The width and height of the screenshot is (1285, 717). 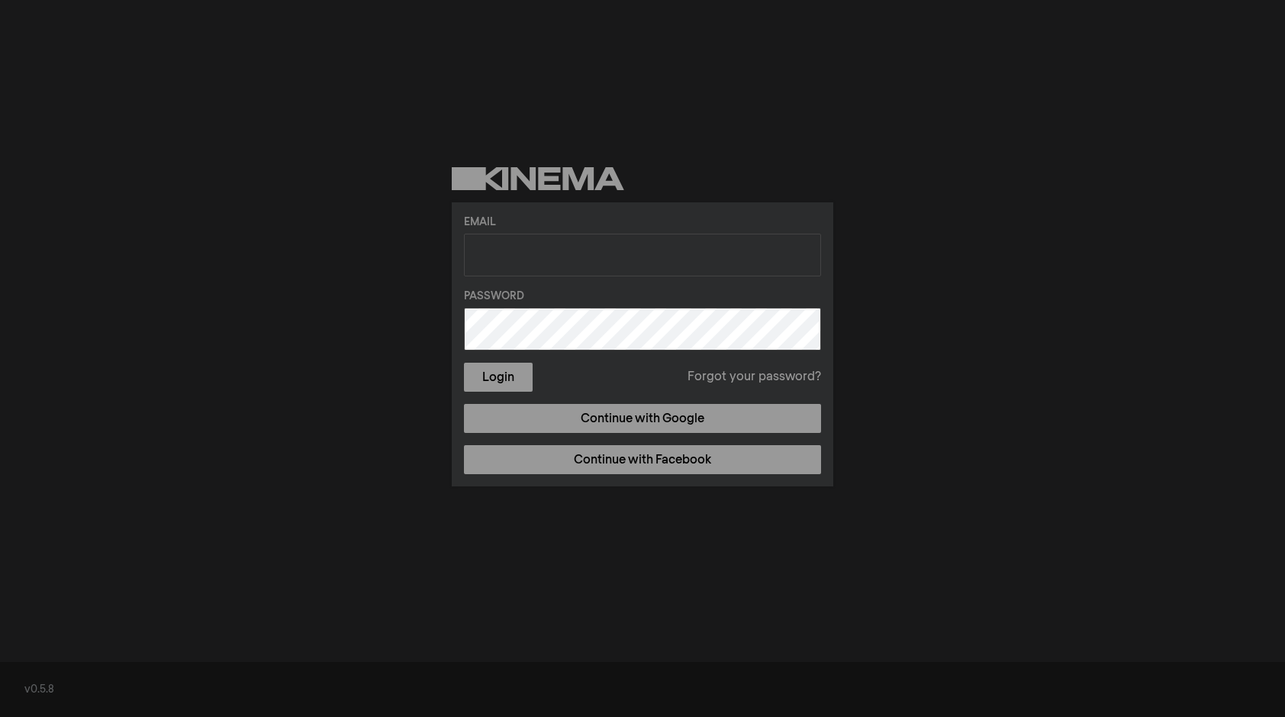 I want to click on label: Email, so click(x=643, y=222).